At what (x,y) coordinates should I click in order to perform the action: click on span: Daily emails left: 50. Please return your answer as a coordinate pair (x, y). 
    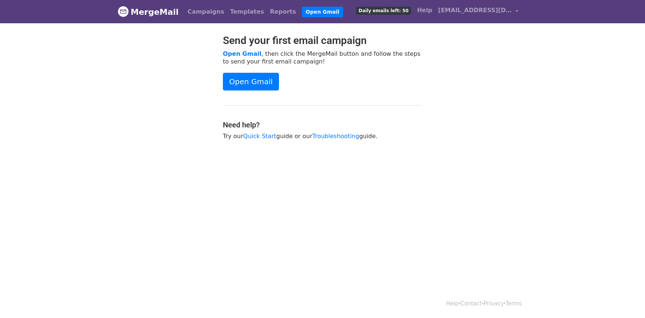
    Looking at the image, I should click on (383, 11).